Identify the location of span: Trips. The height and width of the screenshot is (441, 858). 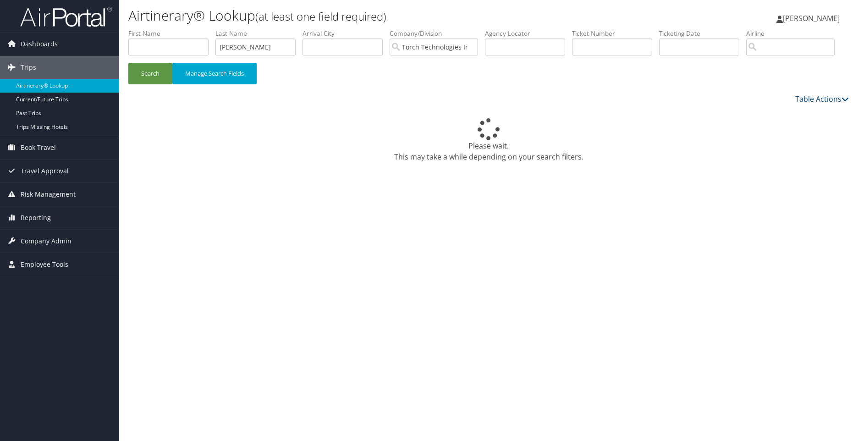
(28, 67).